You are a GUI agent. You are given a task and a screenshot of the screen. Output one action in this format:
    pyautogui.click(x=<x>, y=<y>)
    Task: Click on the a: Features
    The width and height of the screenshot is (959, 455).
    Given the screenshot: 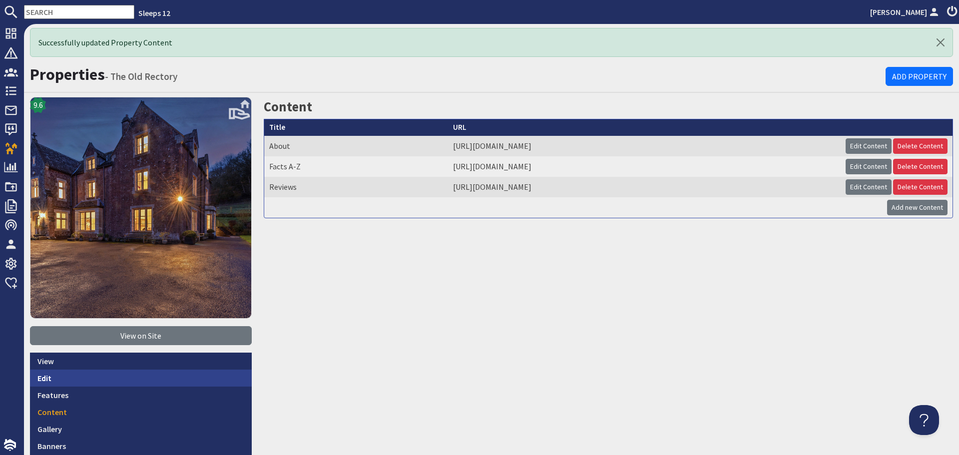 What is the action you would take?
    pyautogui.click(x=141, y=395)
    